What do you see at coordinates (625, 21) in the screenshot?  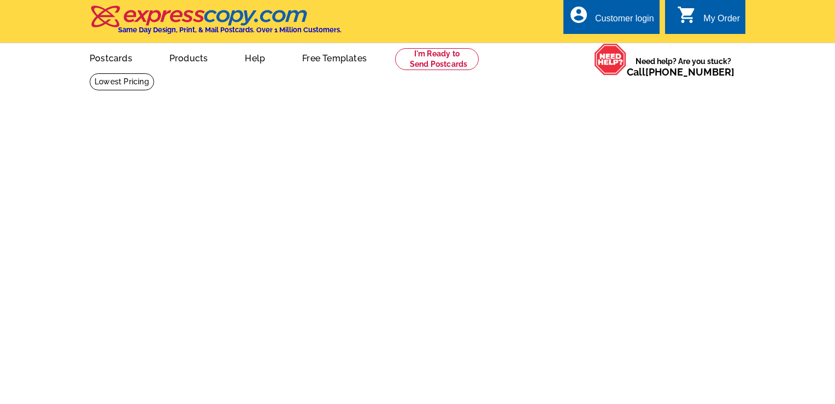 I see `div: Customer login` at bounding box center [625, 21].